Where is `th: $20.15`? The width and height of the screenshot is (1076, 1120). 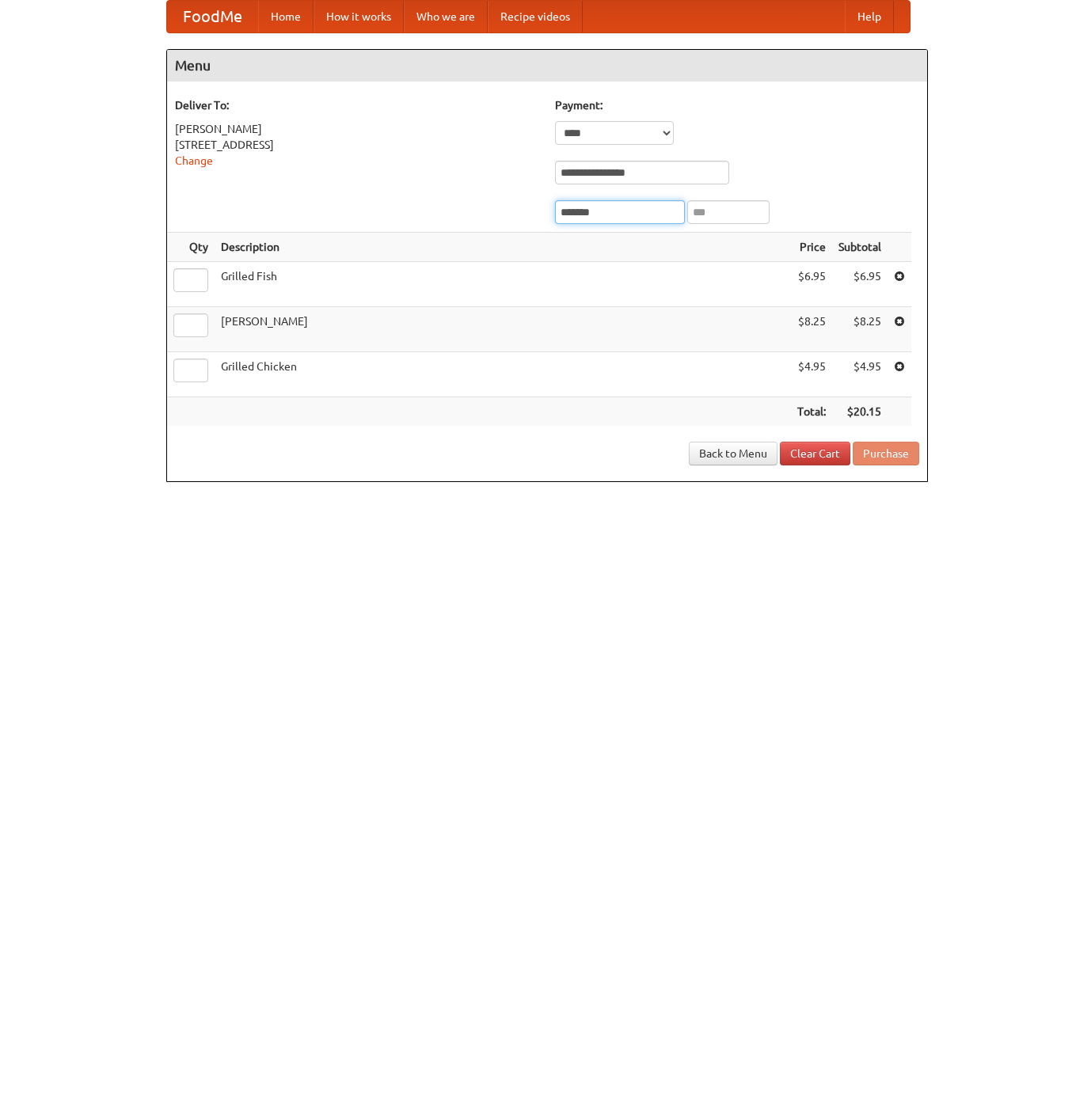 th: $20.15 is located at coordinates (860, 412).